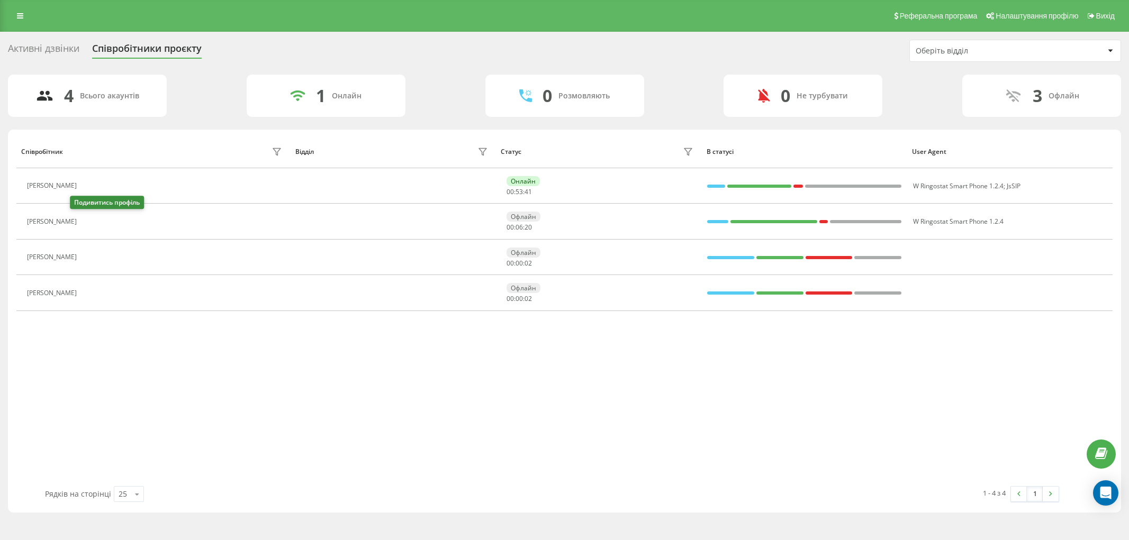 The image size is (1129, 540). What do you see at coordinates (1105, 16) in the screenshot?
I see `span: Вихід` at bounding box center [1105, 16].